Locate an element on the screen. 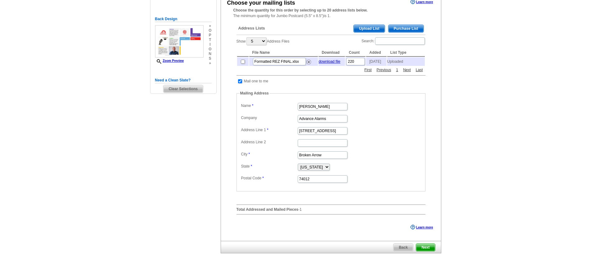  label: State is located at coordinates (269, 166).